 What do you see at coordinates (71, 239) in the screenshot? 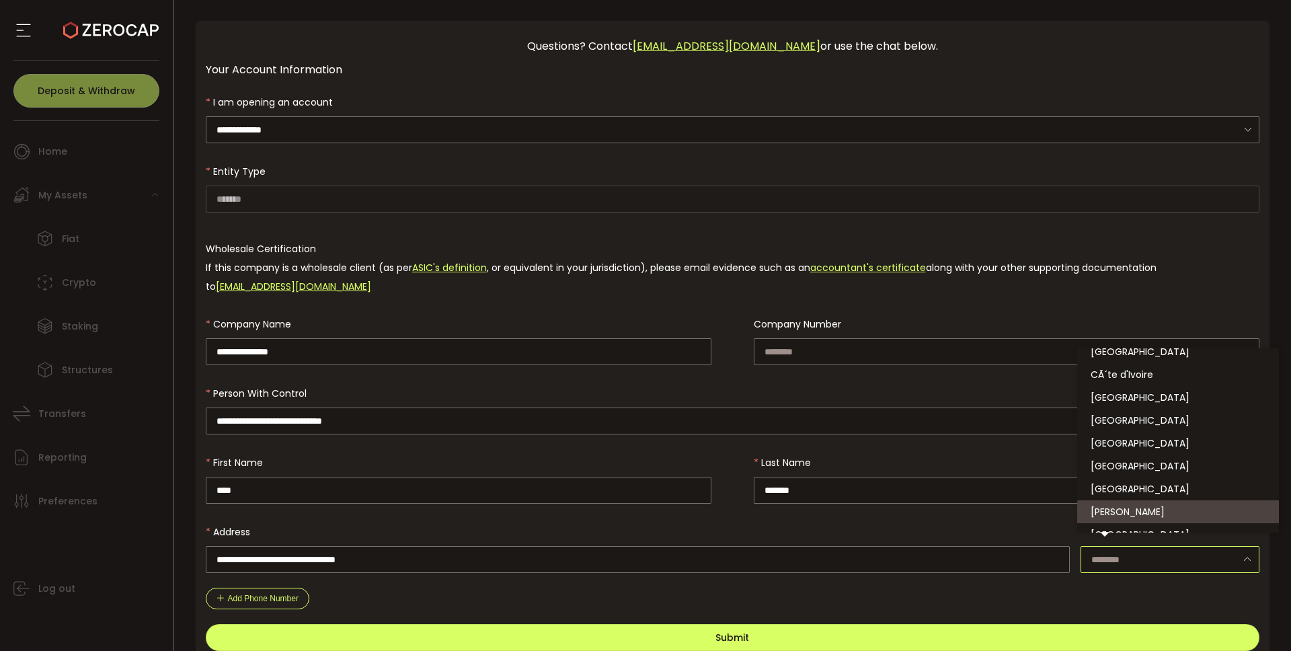
I see `span: Fiat` at bounding box center [71, 239].